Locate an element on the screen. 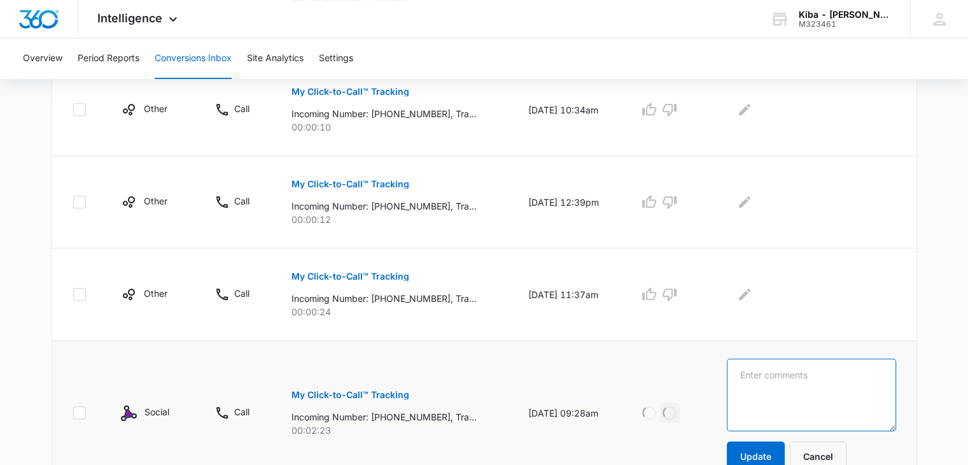 The width and height of the screenshot is (968, 465). button: Period Reports is located at coordinates (108, 59).